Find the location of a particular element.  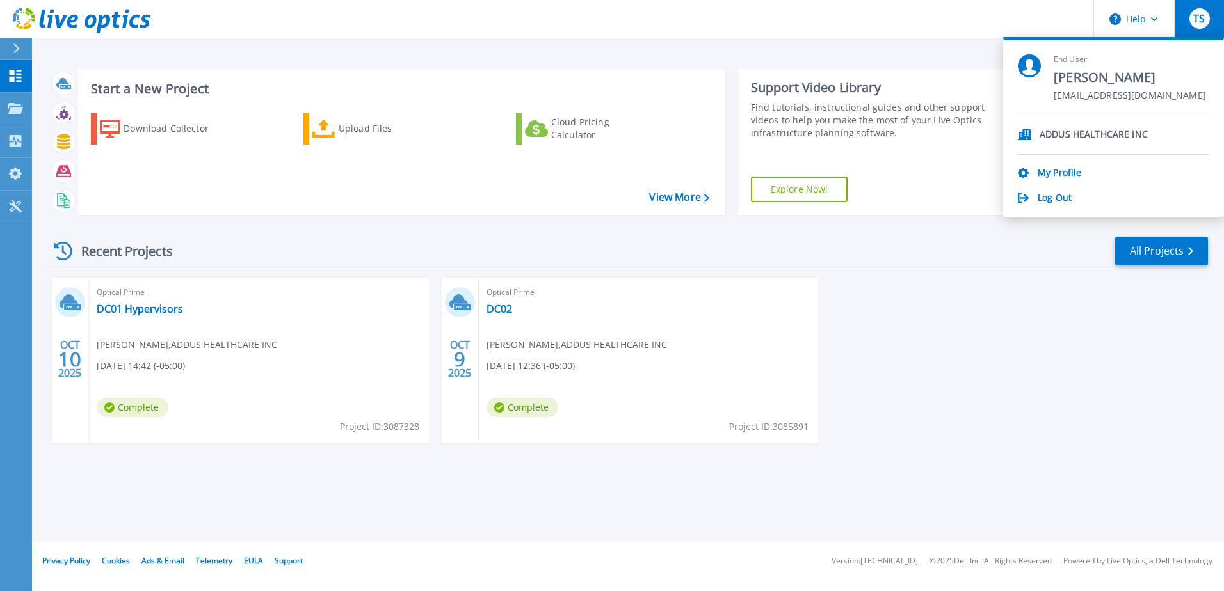

li: Powered by Live Optics, a Dell Technology is located at coordinates (1137, 561).